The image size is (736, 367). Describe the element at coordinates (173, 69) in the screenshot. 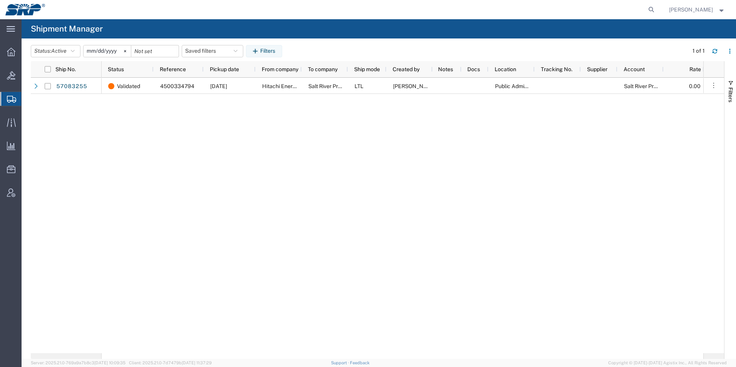

I see `span: Reference` at that location.